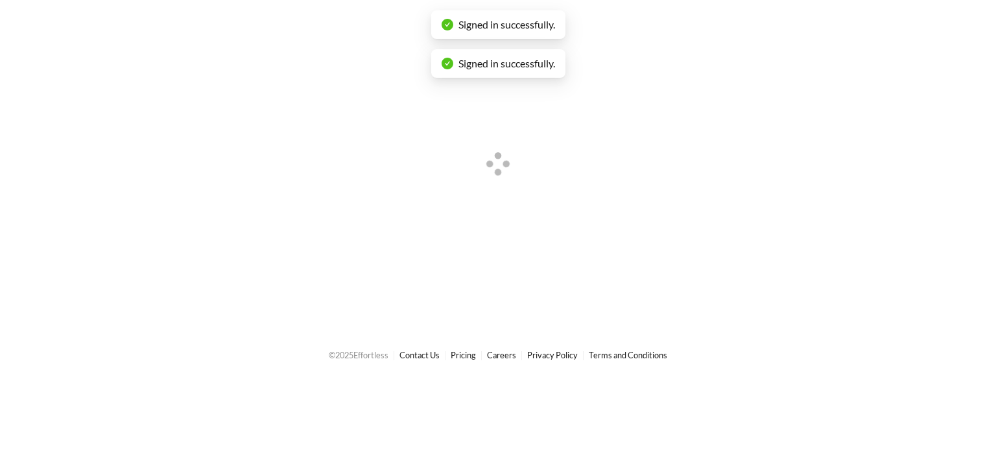  What do you see at coordinates (420, 355) in the screenshot?
I see `a: Contact Us` at bounding box center [420, 355].